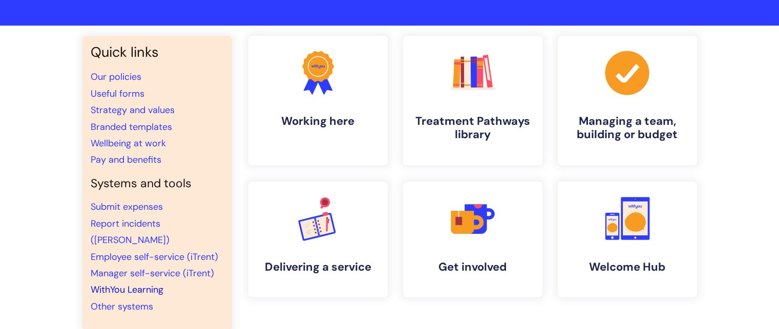 The height and width of the screenshot is (329, 779). Describe the element at coordinates (628, 128) in the screenshot. I see `h4: Managing a team, building or budget` at that location.